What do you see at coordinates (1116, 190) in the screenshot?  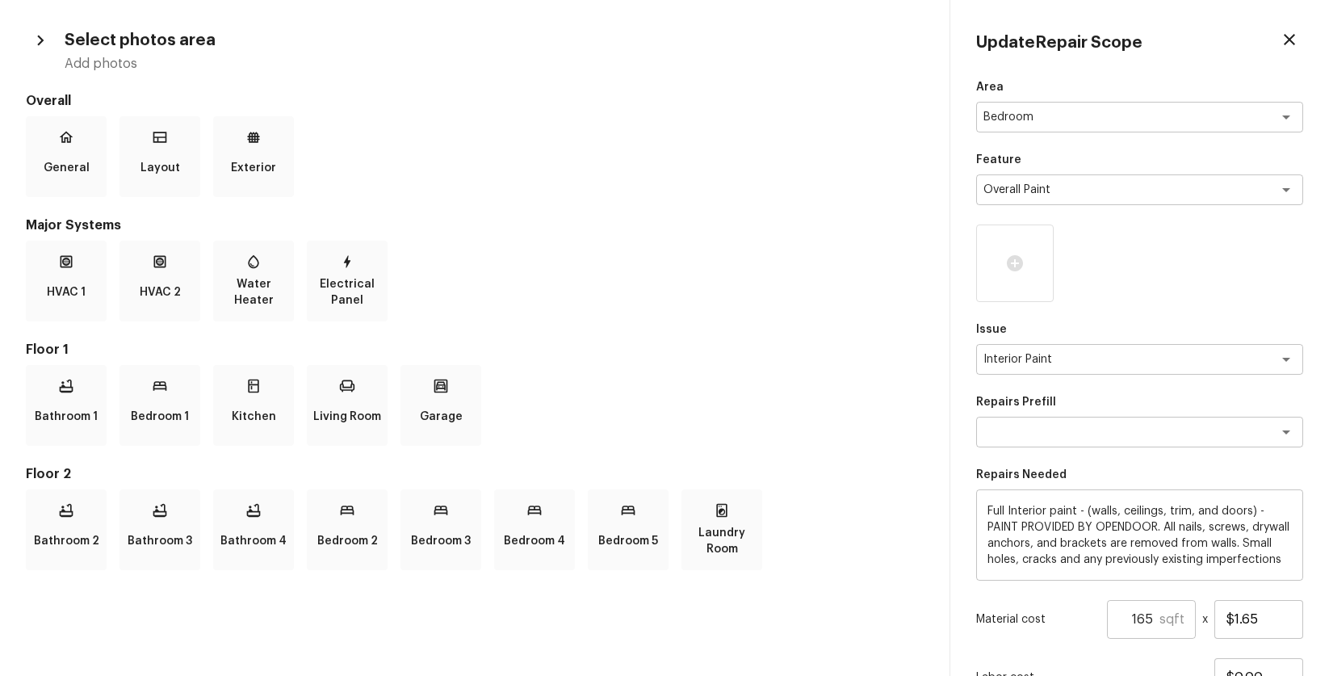 I see `textarea: Overall Paint` at bounding box center [1116, 190].